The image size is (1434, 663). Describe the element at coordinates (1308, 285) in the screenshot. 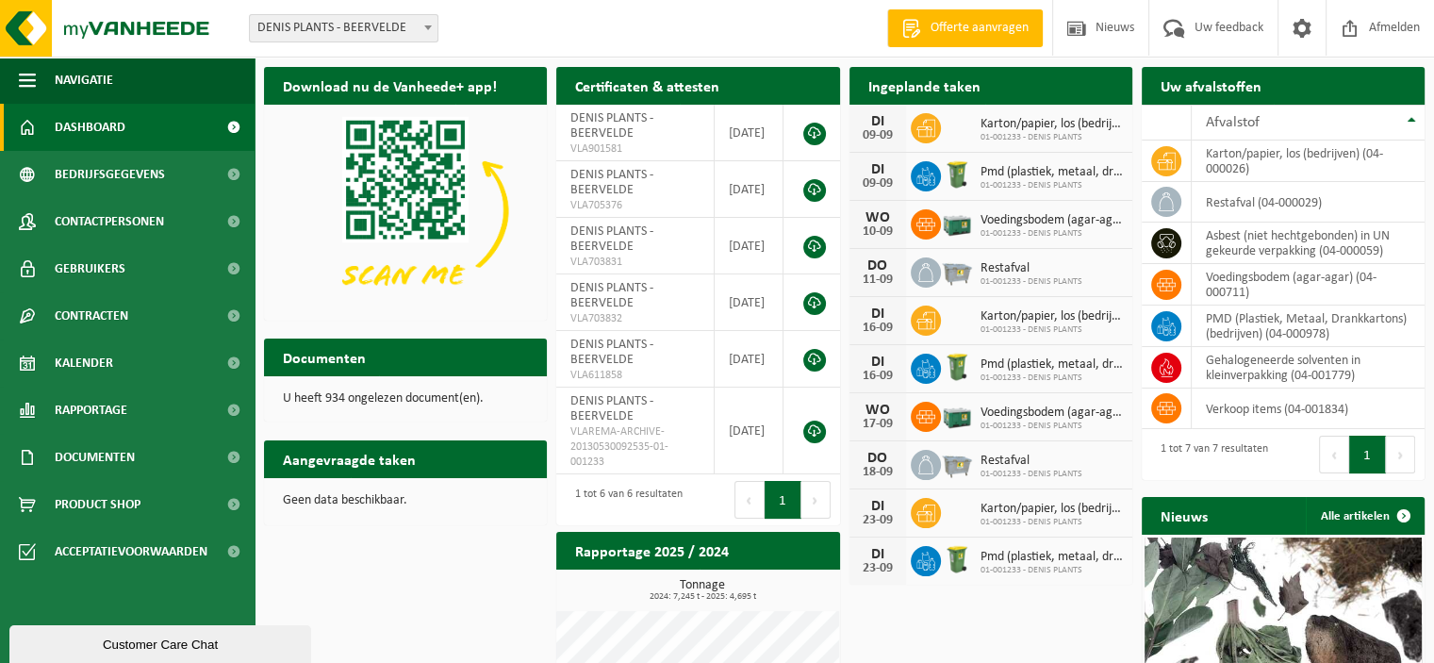

I see `td: voedingsbodem (agar-agar) (04-000711)` at that location.